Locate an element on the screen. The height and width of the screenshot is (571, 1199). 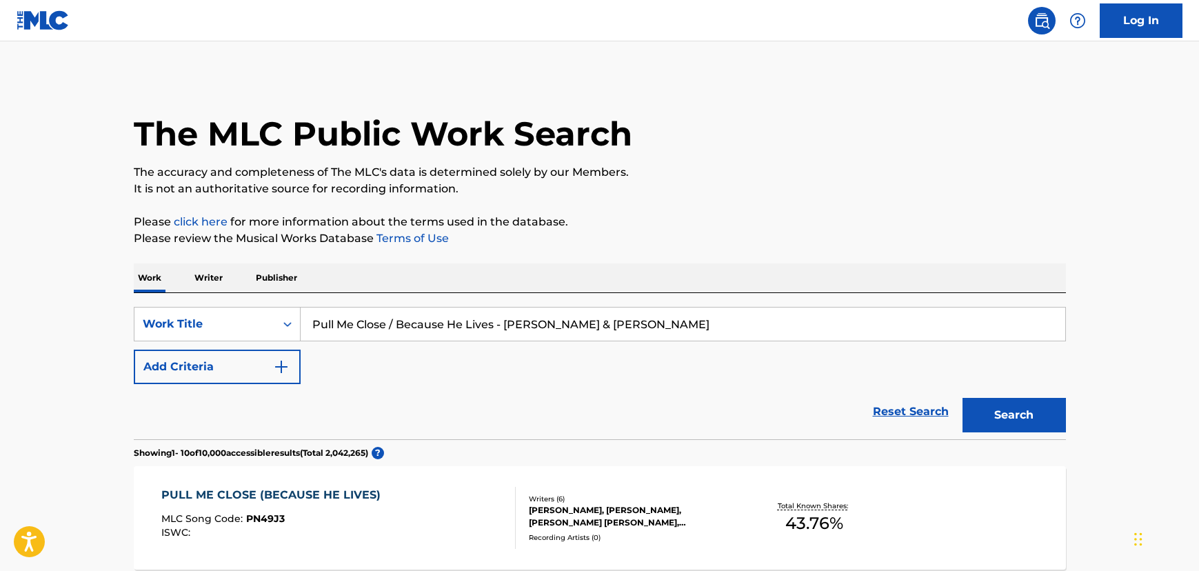
div: Help is located at coordinates (1078, 21).